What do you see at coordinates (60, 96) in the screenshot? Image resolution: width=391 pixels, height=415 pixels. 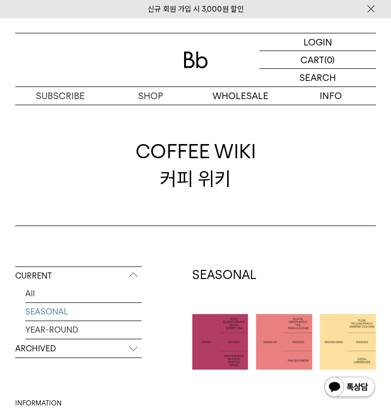 I see `p: SUBSCRIBE` at bounding box center [60, 96].